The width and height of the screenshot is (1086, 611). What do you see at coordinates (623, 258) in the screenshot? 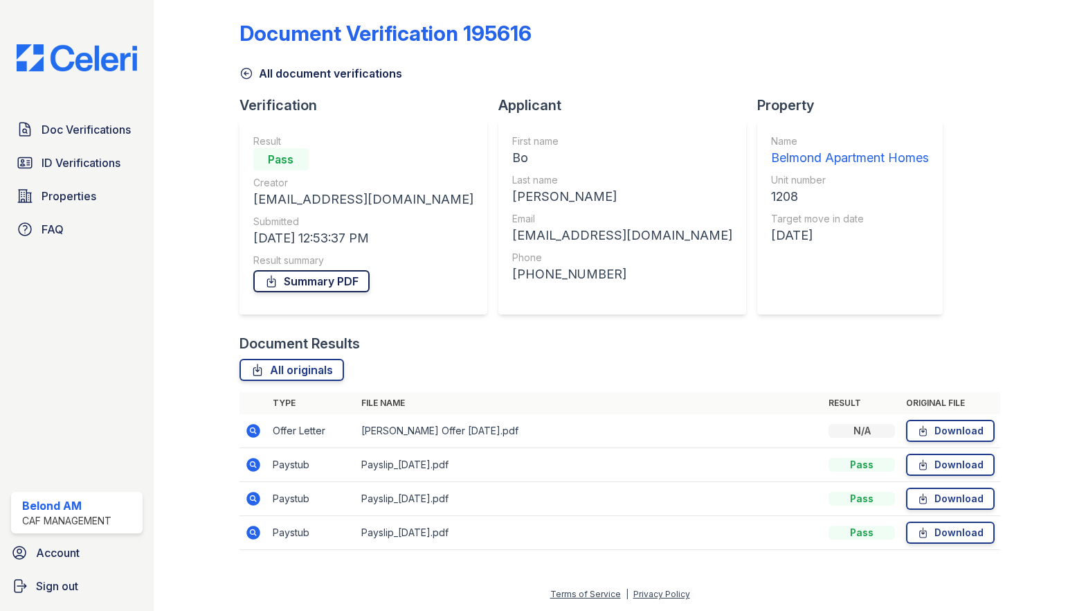
I see `div: Phone` at bounding box center [623, 258].